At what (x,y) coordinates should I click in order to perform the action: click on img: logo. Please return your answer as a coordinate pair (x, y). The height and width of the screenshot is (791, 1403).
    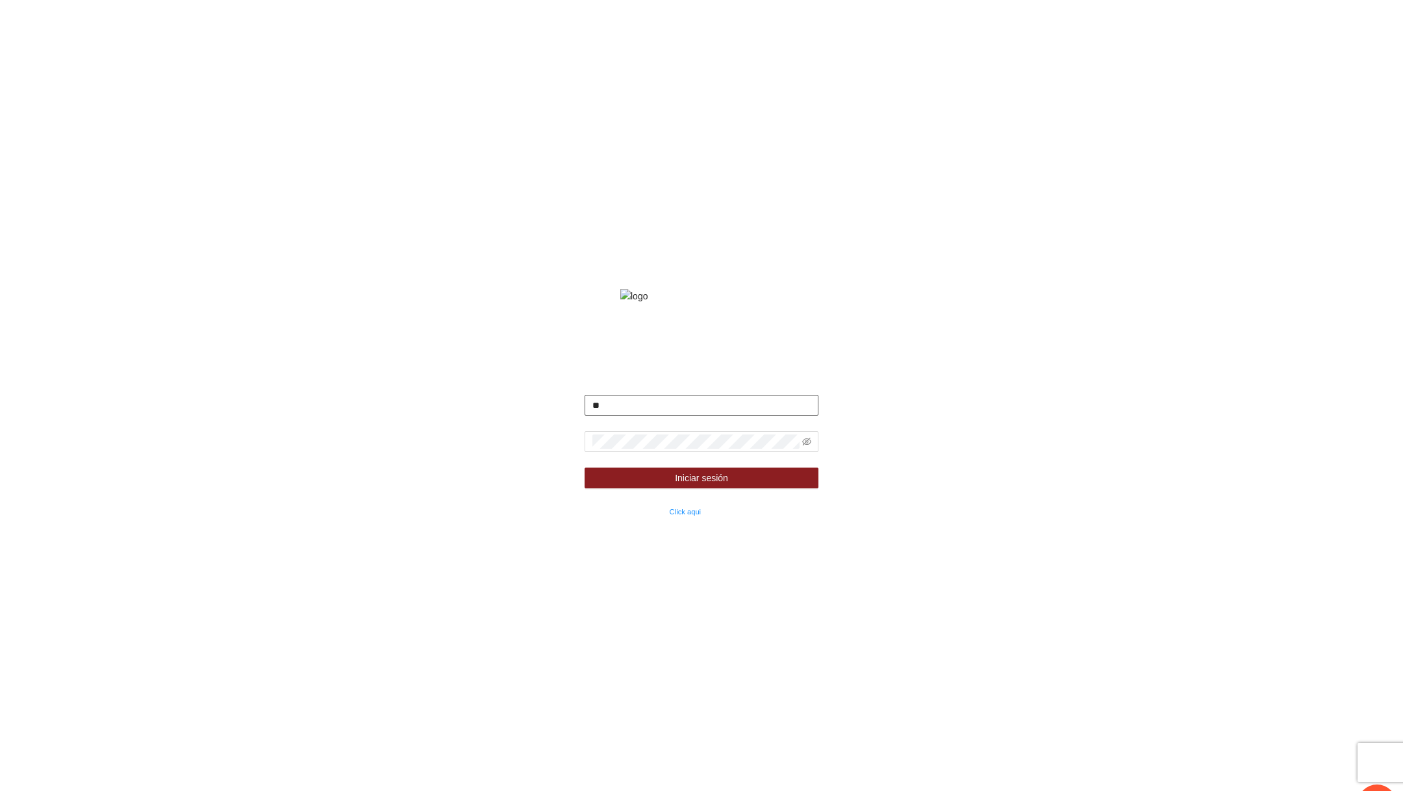
    Looking at the image, I should click on (702, 296).